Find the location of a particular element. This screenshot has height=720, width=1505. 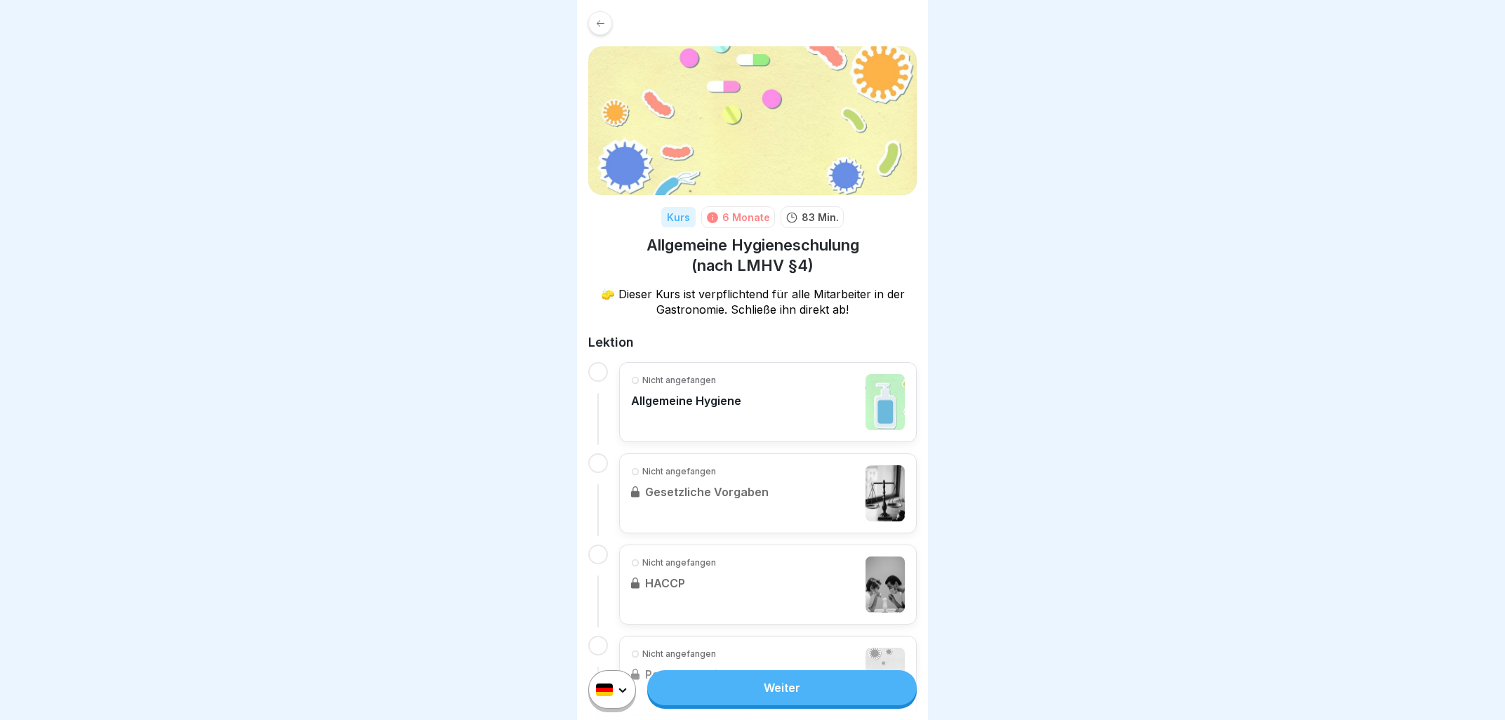

img: clkgxh3mw01f6e601l88609z0.jpg is located at coordinates (885, 402).